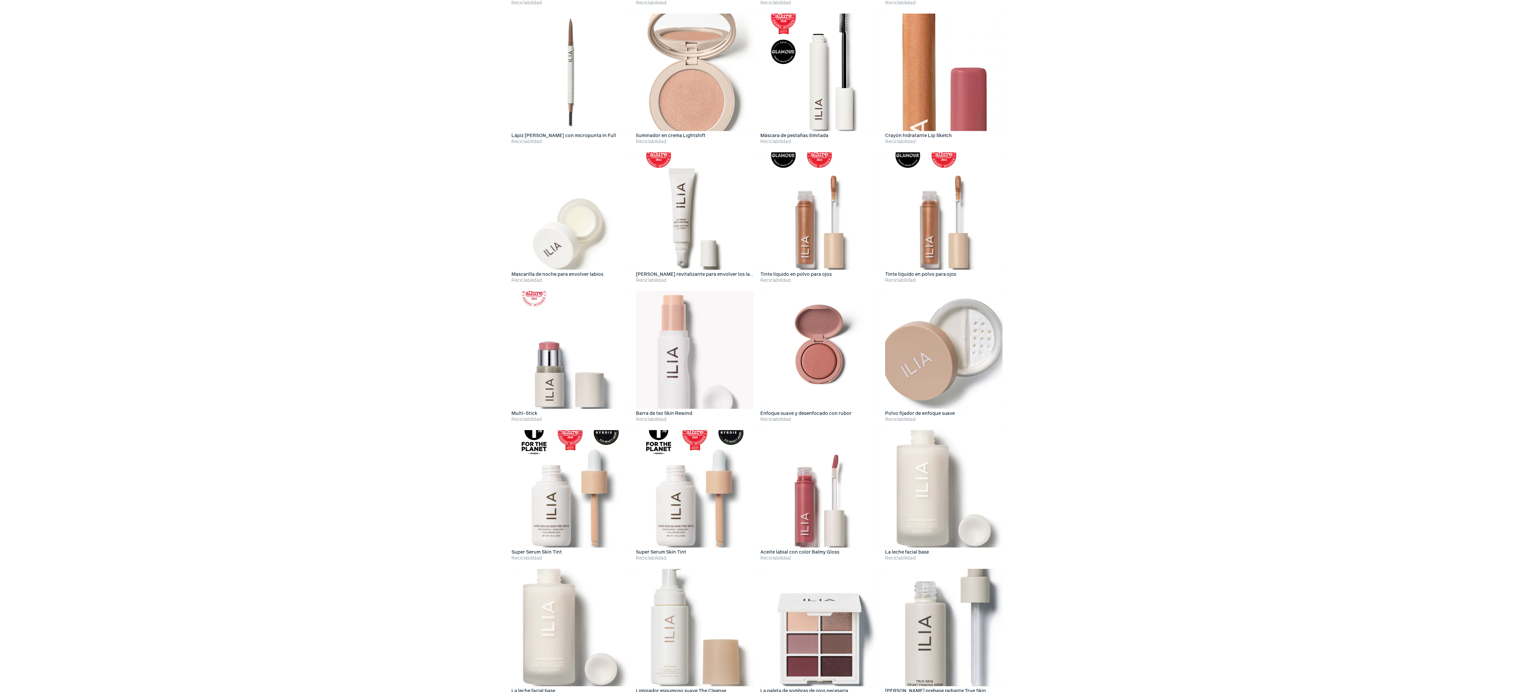 This screenshot has width=1514, height=692. I want to click on img: Crayón hidratante Lip Sketch, so click(944, 72).